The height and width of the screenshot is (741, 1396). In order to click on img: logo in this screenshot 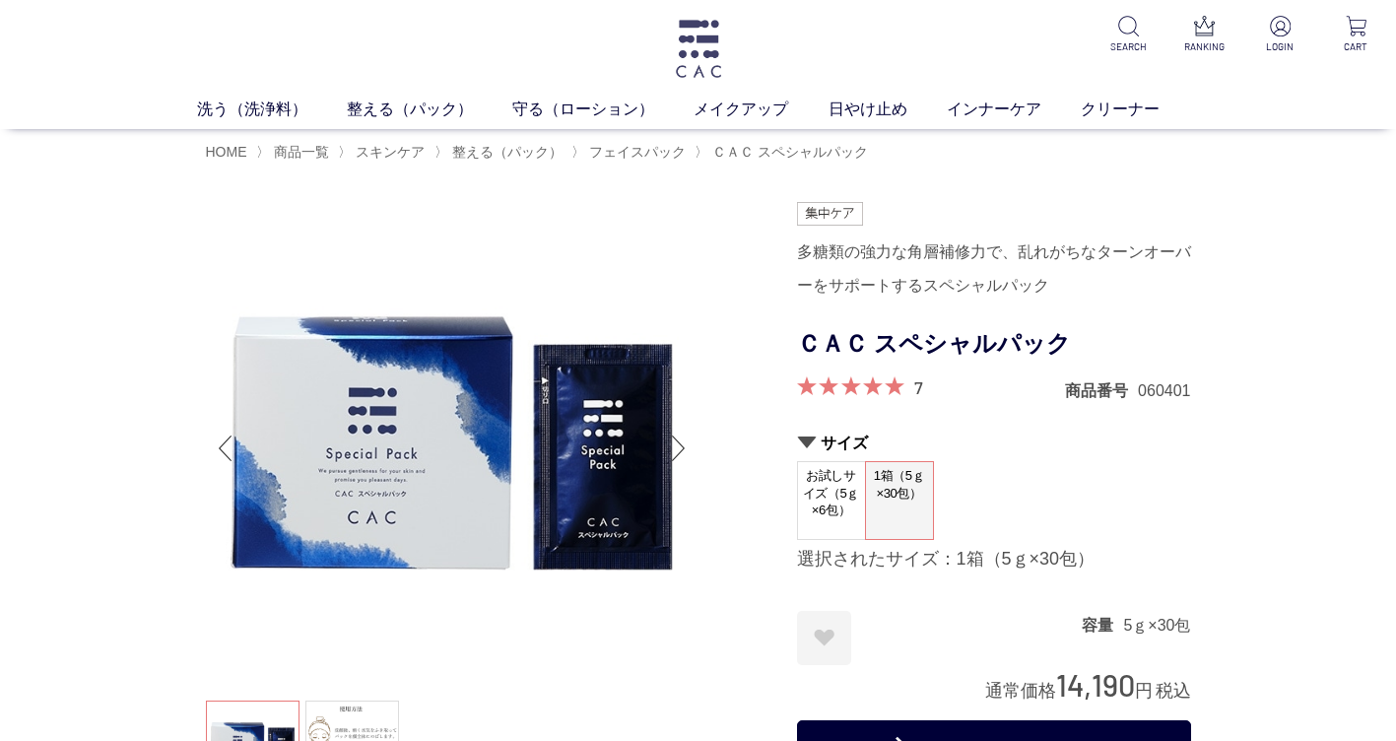, I will do `click(698, 48)`.